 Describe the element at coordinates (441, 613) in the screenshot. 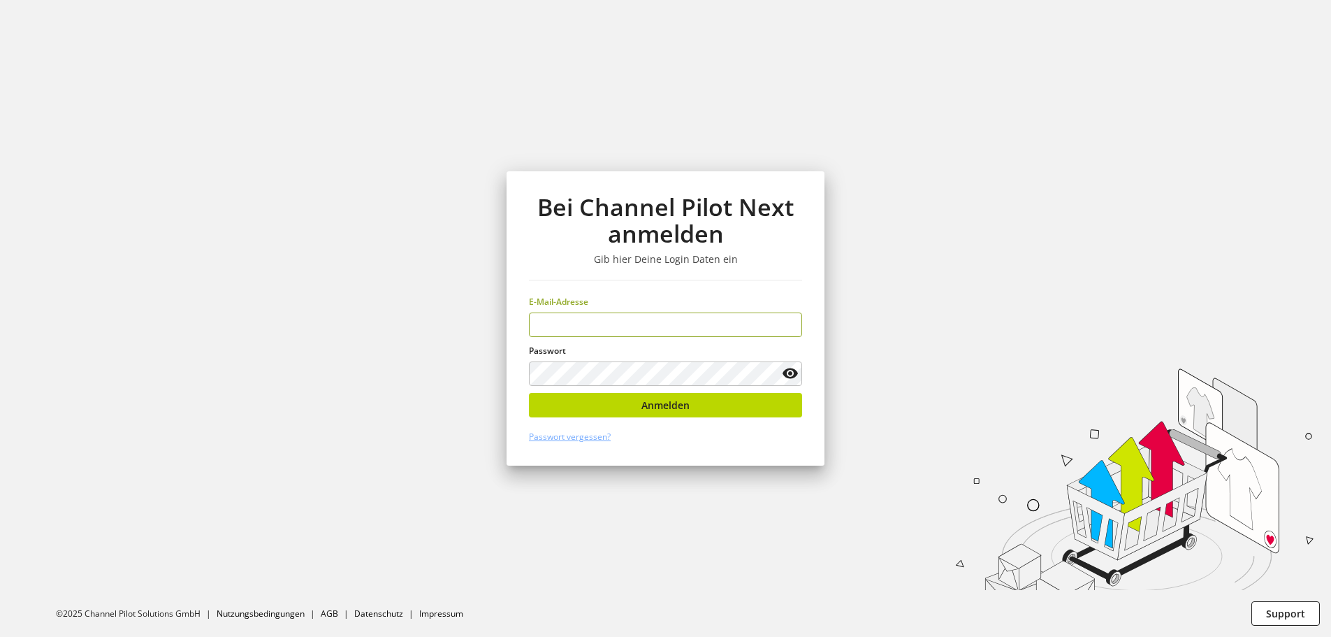

I see `a: Impressum` at that location.